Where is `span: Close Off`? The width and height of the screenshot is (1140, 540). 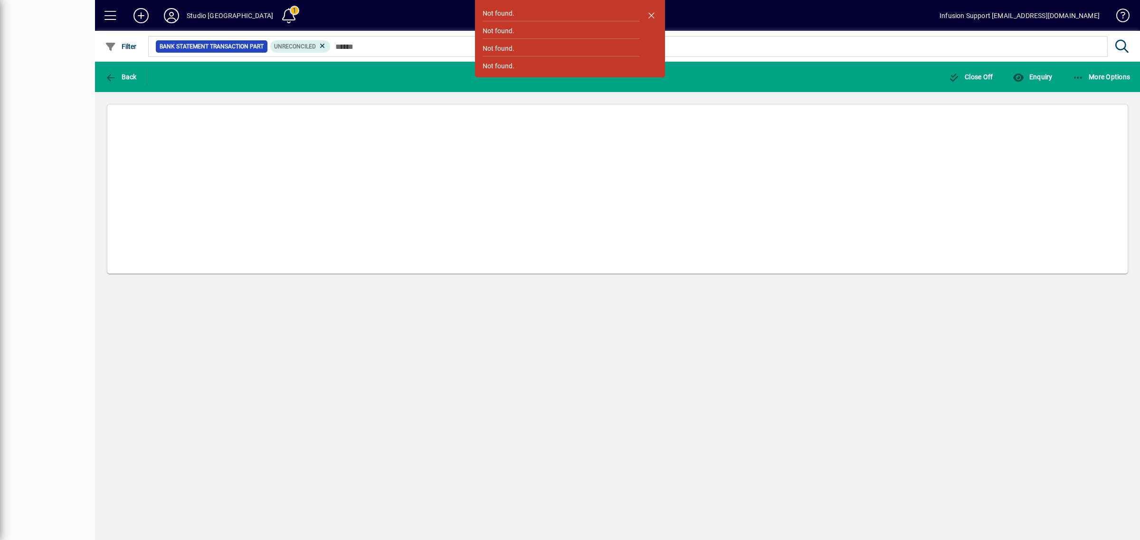 span: Close Off is located at coordinates (971, 77).